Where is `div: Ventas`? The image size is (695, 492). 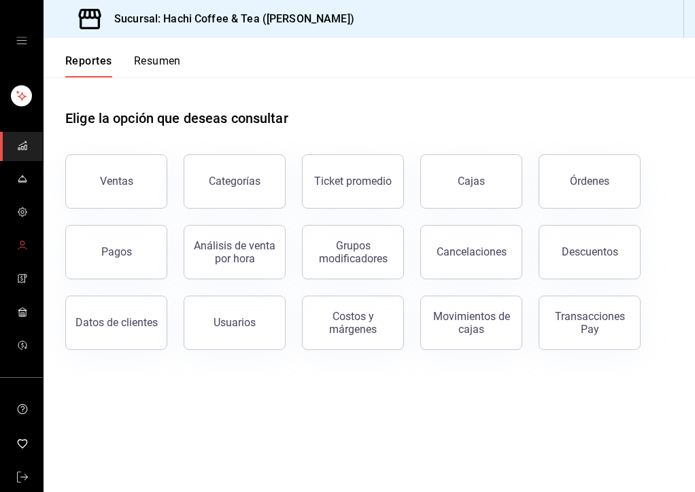 div: Ventas is located at coordinates (116, 181).